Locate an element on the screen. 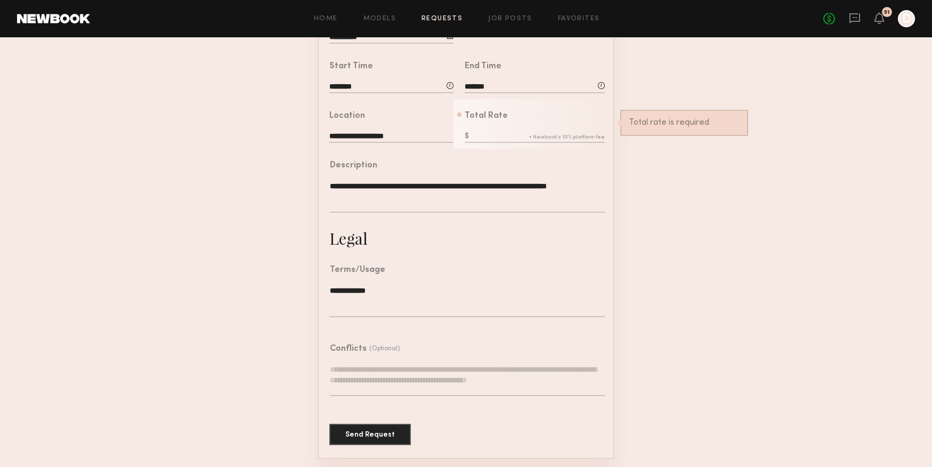 The width and height of the screenshot is (932, 467). div: Legal is located at coordinates (349, 238).